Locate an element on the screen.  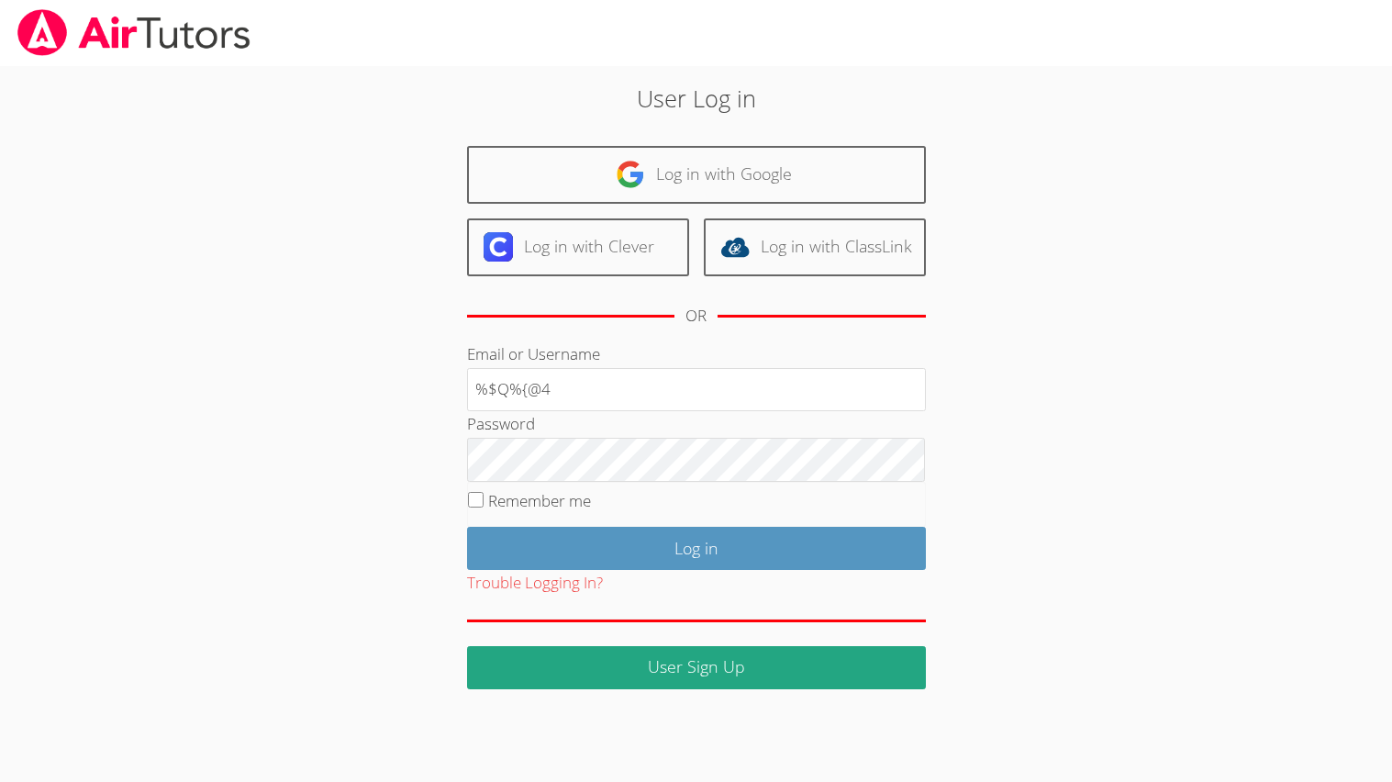
a: User Sign Up is located at coordinates (696, 667).